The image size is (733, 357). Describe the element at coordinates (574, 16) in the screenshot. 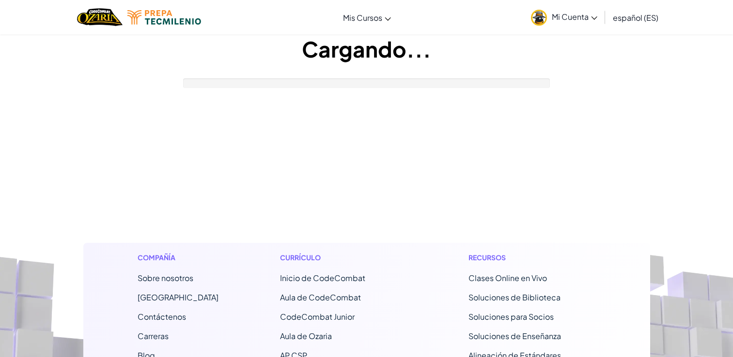

I see `span: Mi Cuenta` at that location.